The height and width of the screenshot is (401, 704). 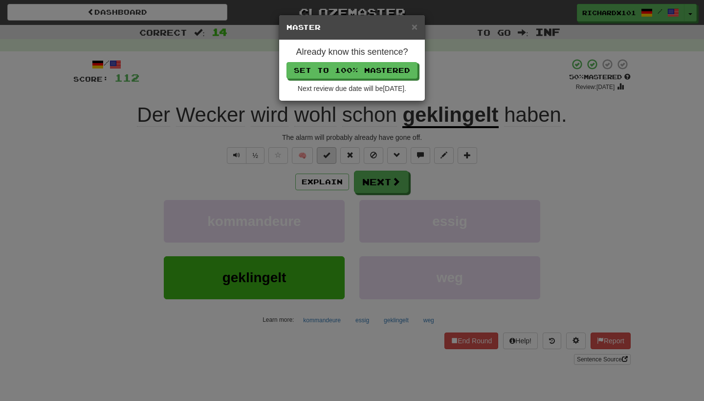 What do you see at coordinates (415, 26) in the screenshot?
I see `button: Close` at bounding box center [415, 26].